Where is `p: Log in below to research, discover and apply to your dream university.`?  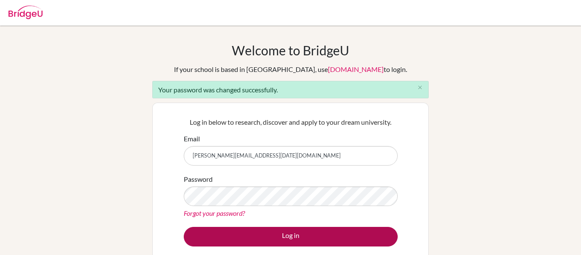 p: Log in below to research, discover and apply to your dream university. is located at coordinates (290, 122).